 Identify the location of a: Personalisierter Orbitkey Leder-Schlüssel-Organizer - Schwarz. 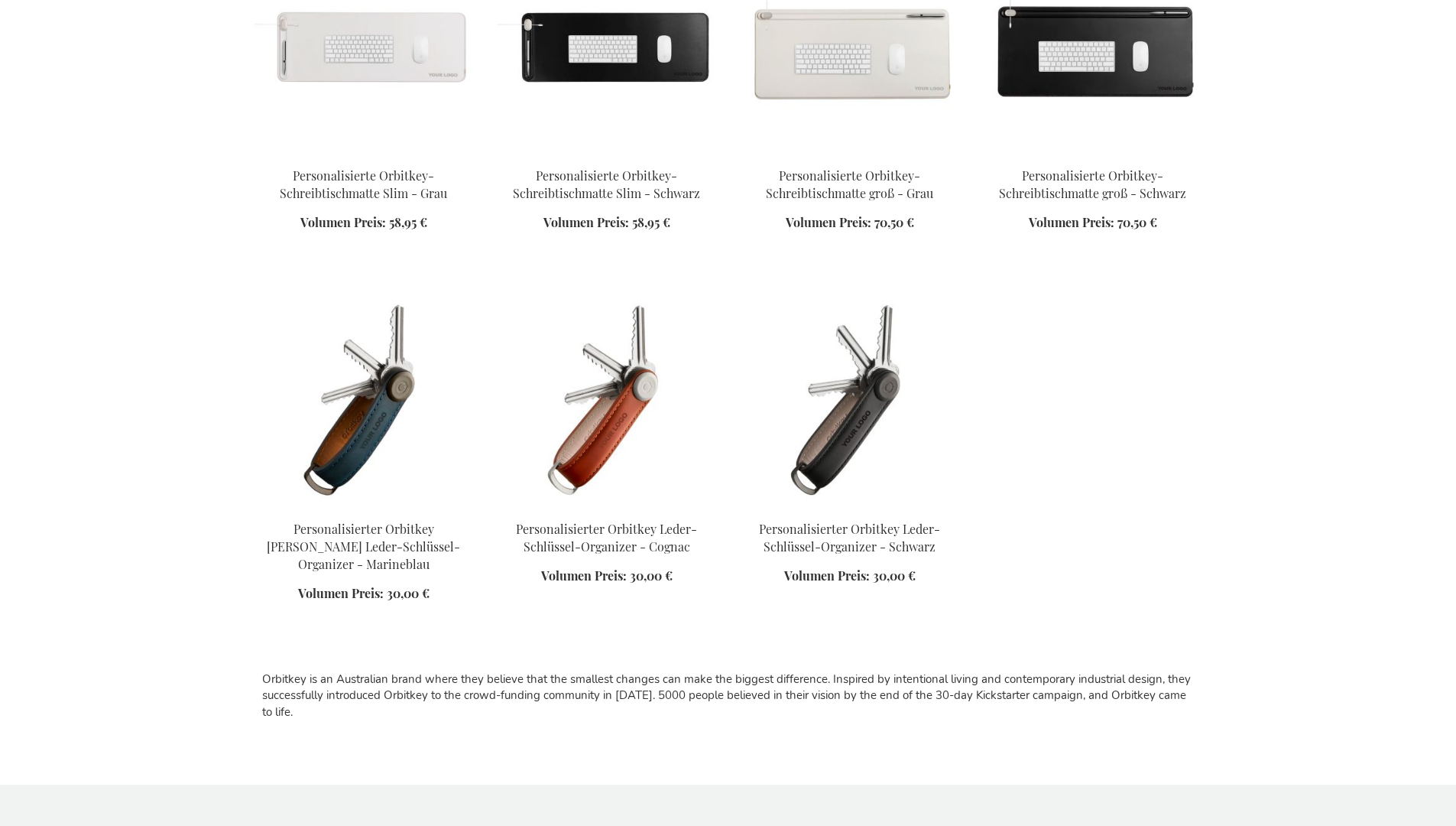
(849, 538).